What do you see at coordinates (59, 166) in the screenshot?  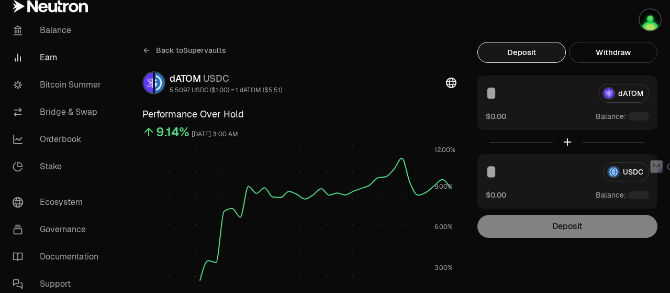 I see `a: Stake` at bounding box center [59, 166].